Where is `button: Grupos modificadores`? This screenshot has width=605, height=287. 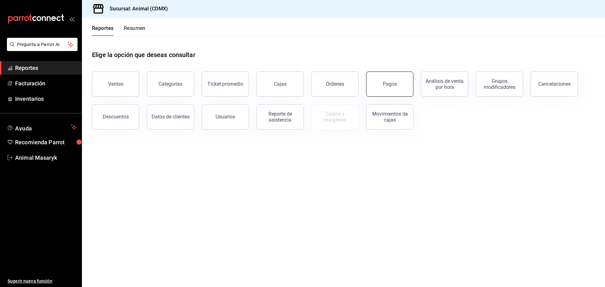
button: Grupos modificadores is located at coordinates (500, 84).